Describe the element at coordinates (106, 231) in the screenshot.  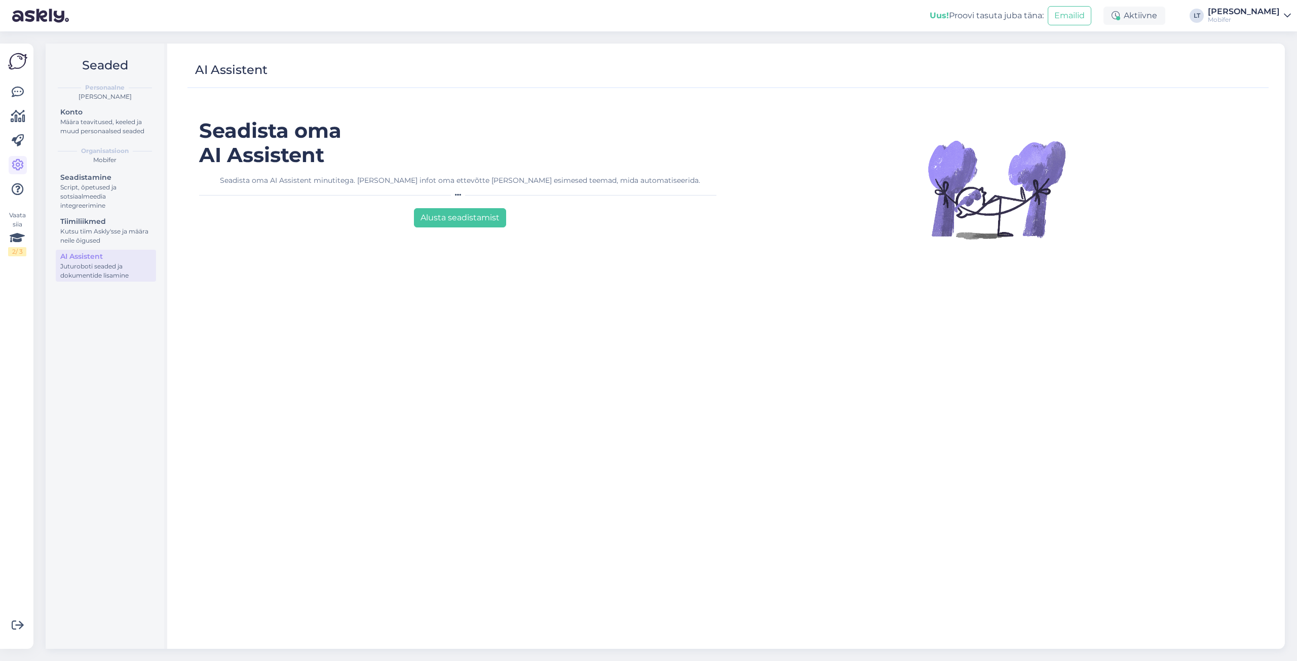
I see `a: TiimiliikmedKutsu tiim Askly'sse ja määra neile õigused` at that location.